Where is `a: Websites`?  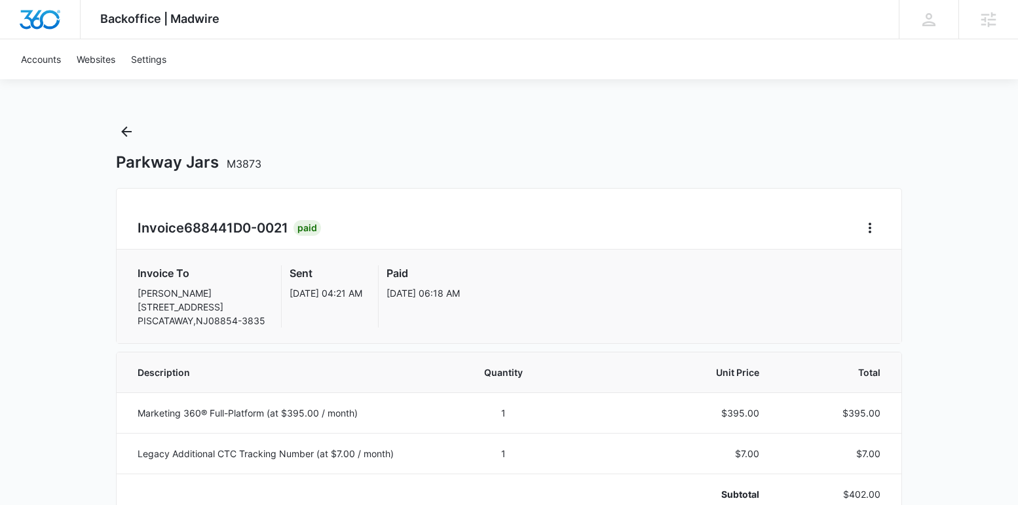 a: Websites is located at coordinates (96, 59).